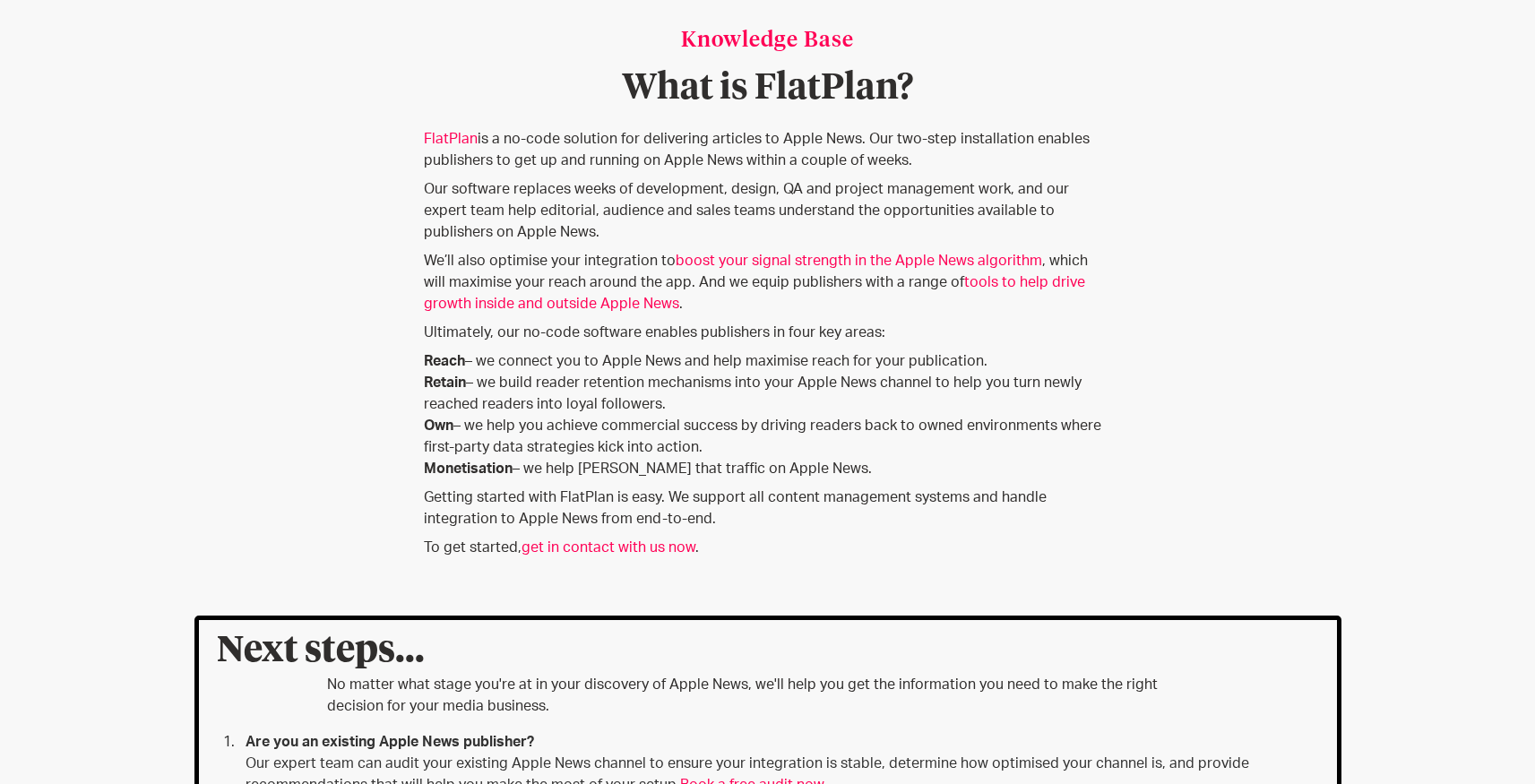  I want to click on h1: What is FlatPlan?, so click(768, 88).